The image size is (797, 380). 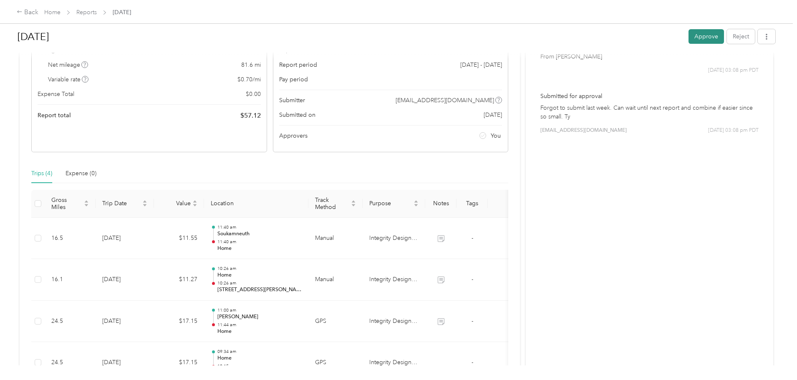 What do you see at coordinates (68, 65) in the screenshot?
I see `span: Net mileage` at bounding box center [68, 65].